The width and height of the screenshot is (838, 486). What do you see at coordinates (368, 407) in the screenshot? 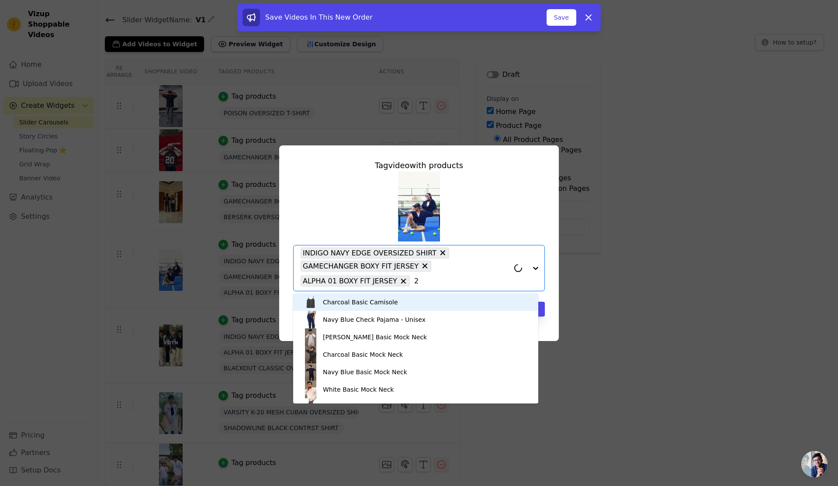
I see `div: Brown Check Pajama - Unisex` at bounding box center [368, 407].